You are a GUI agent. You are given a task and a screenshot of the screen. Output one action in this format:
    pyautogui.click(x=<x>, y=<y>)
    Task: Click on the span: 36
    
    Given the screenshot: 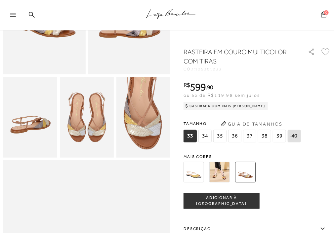 What is the action you would take?
    pyautogui.click(x=235, y=136)
    